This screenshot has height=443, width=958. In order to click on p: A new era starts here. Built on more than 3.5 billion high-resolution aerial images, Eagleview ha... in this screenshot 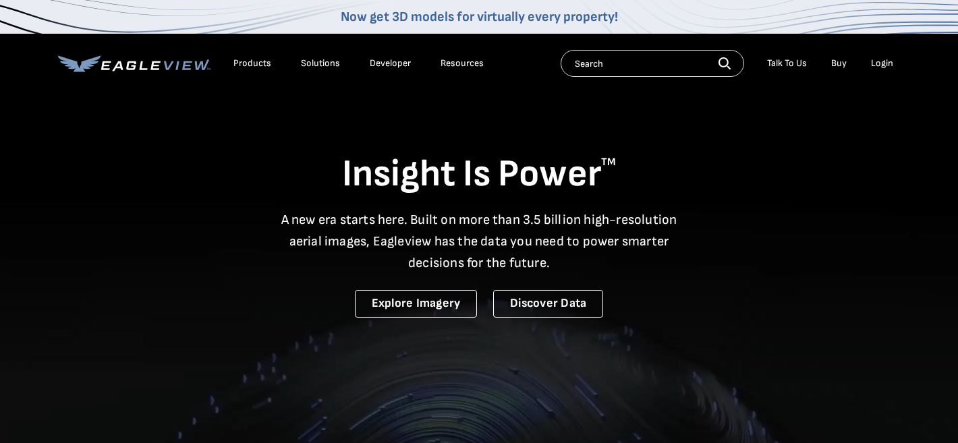, I will do `click(479, 242)`.